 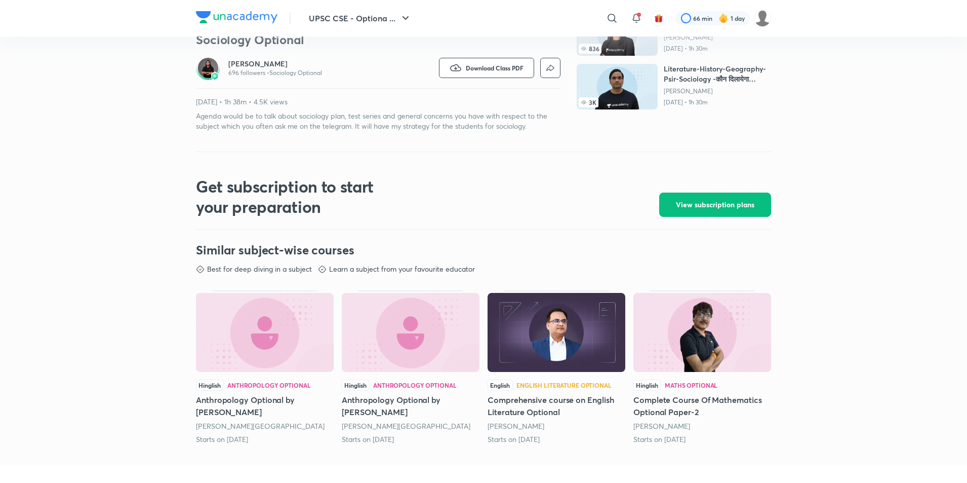 I want to click on span: 3K, so click(x=588, y=102).